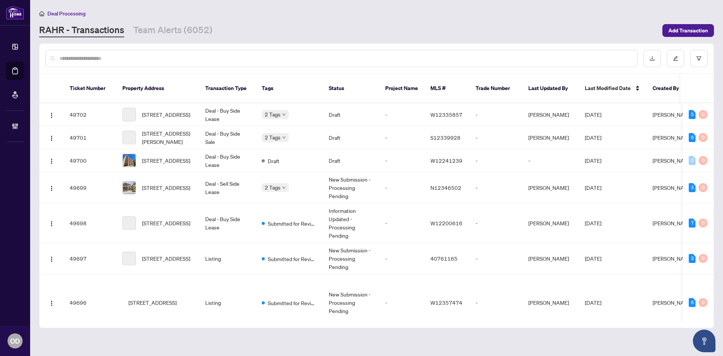  What do you see at coordinates (351, 223) in the screenshot?
I see `td: Information Updated - Processing Pending` at bounding box center [351, 223].